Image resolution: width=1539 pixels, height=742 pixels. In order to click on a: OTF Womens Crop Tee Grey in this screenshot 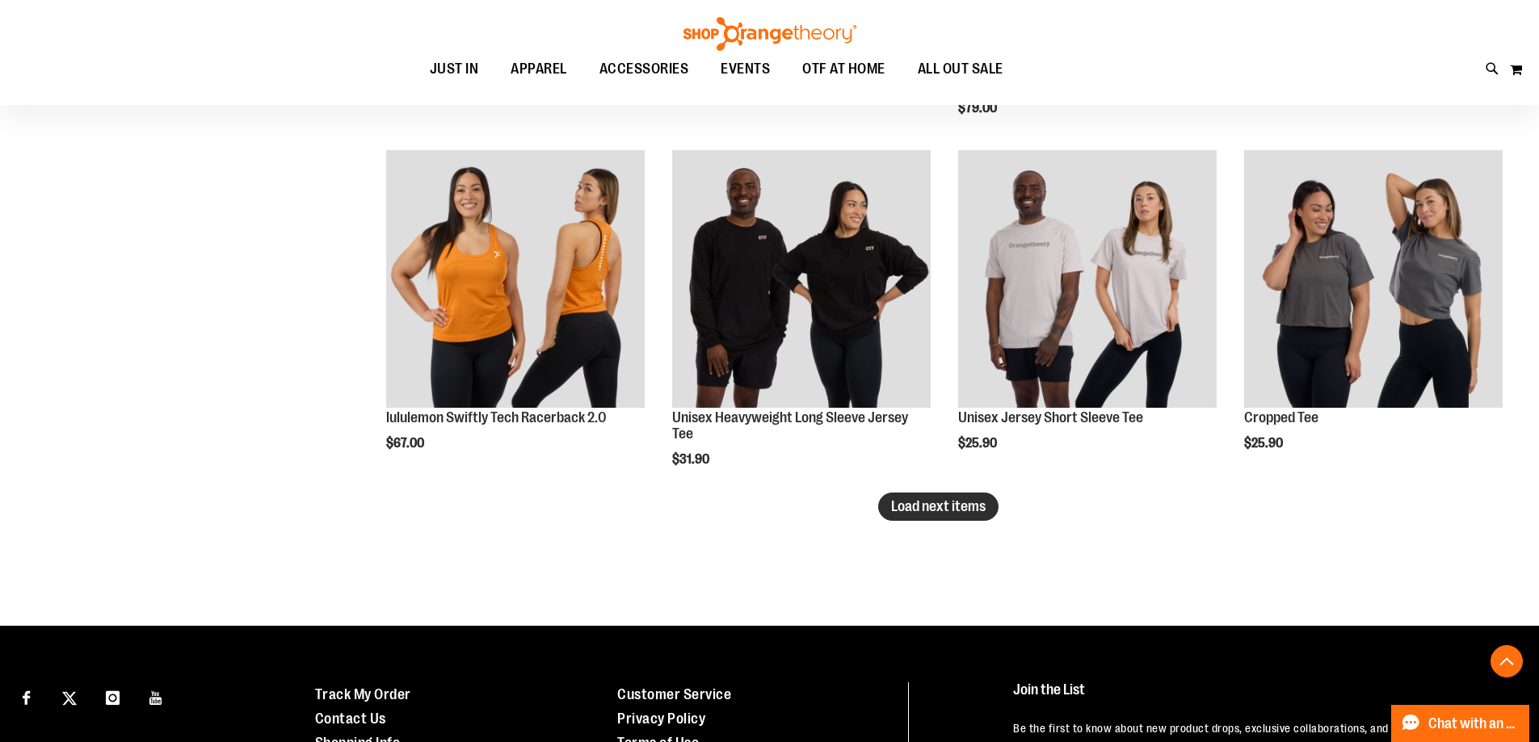, I will do `click(1373, 280)`.